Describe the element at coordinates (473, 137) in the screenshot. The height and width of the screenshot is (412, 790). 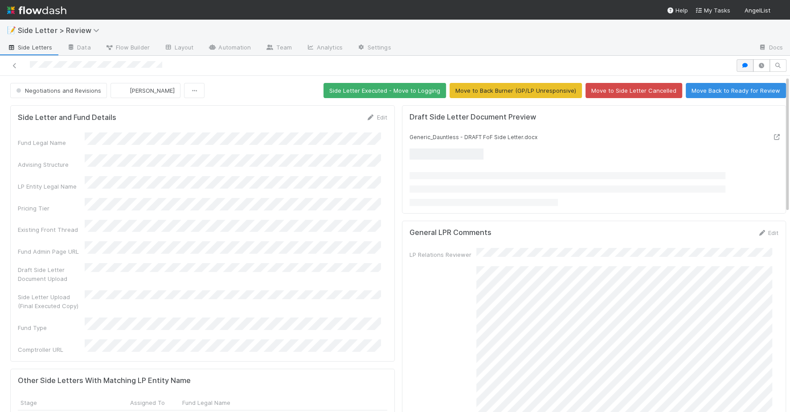
I see `small: Generic_Dauntless - DRAFT FoF Side Letter.docx` at that location.